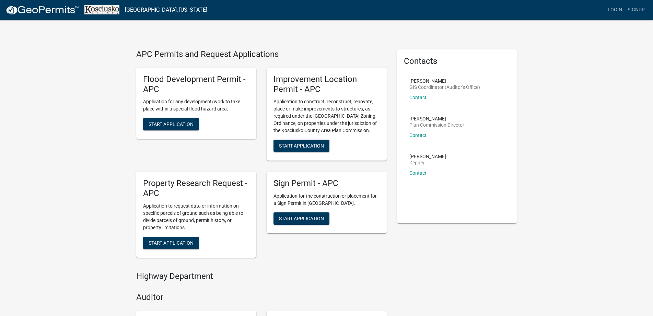  I want to click on p: Application for any development/work to take place within a special flood hazard area., so click(196, 105).